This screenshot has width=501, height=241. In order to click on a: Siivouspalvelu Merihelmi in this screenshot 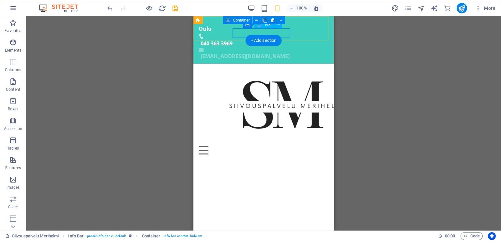, I will do `click(32, 236)`.